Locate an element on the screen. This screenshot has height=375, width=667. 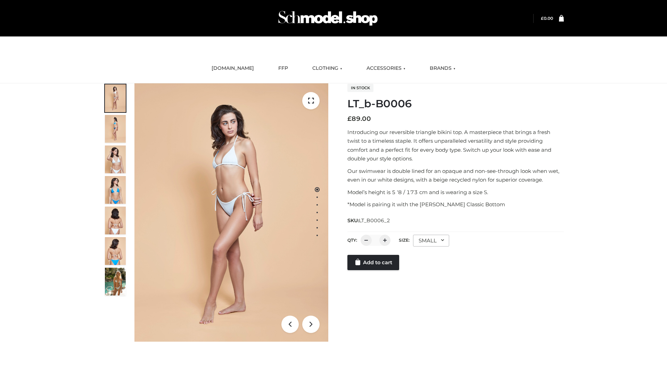
h1: LT_b-B0006 is located at coordinates (455, 104).